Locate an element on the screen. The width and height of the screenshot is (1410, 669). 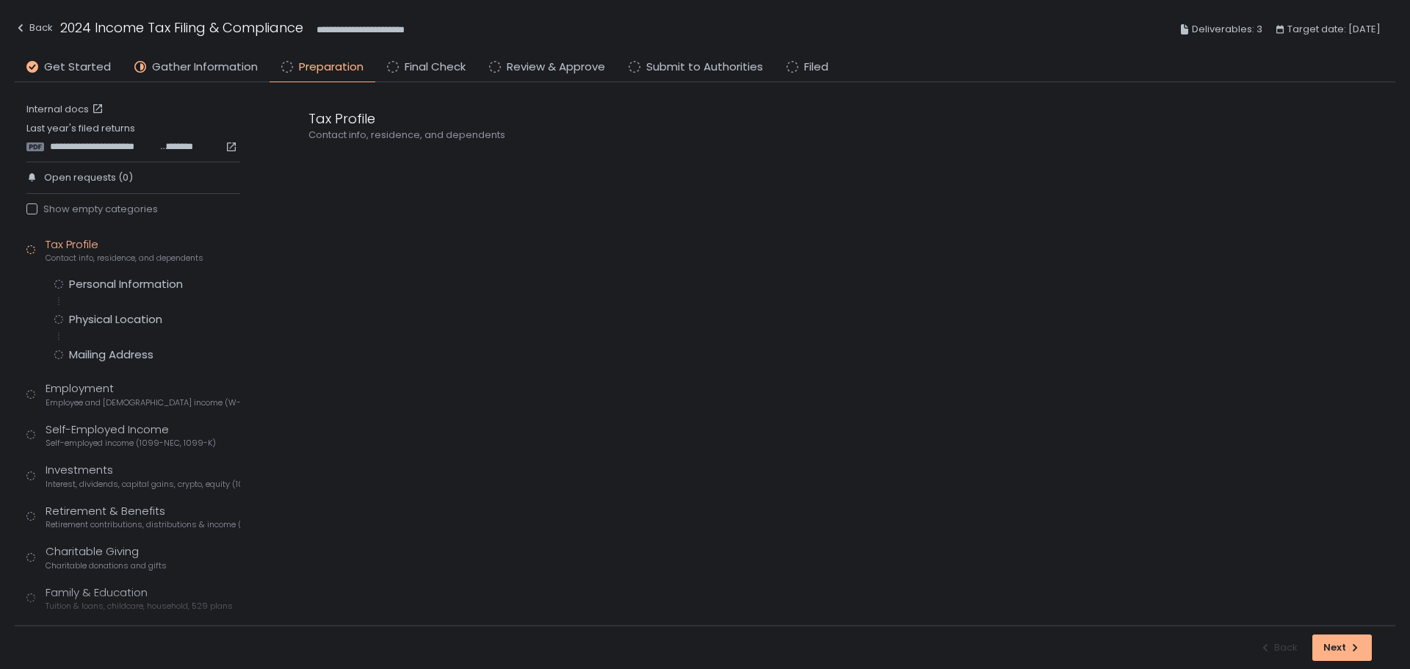
div: Contact info, residence, and dependents is located at coordinates (661, 135).